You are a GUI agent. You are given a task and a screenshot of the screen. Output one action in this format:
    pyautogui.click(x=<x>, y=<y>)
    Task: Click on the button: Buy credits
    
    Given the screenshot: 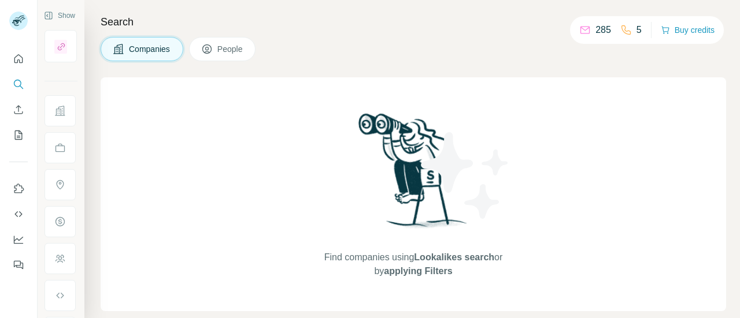 What is the action you would take?
    pyautogui.click(x=687, y=30)
    